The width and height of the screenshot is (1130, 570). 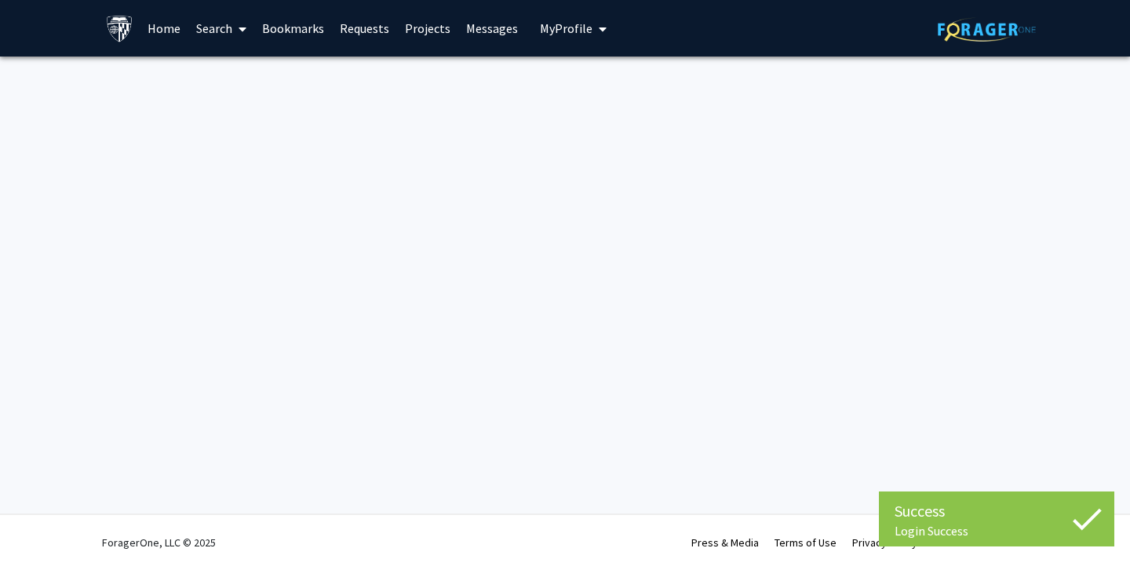 What do you see at coordinates (119, 28) in the screenshot?
I see `img: Johns Hopkins University Logo` at bounding box center [119, 28].